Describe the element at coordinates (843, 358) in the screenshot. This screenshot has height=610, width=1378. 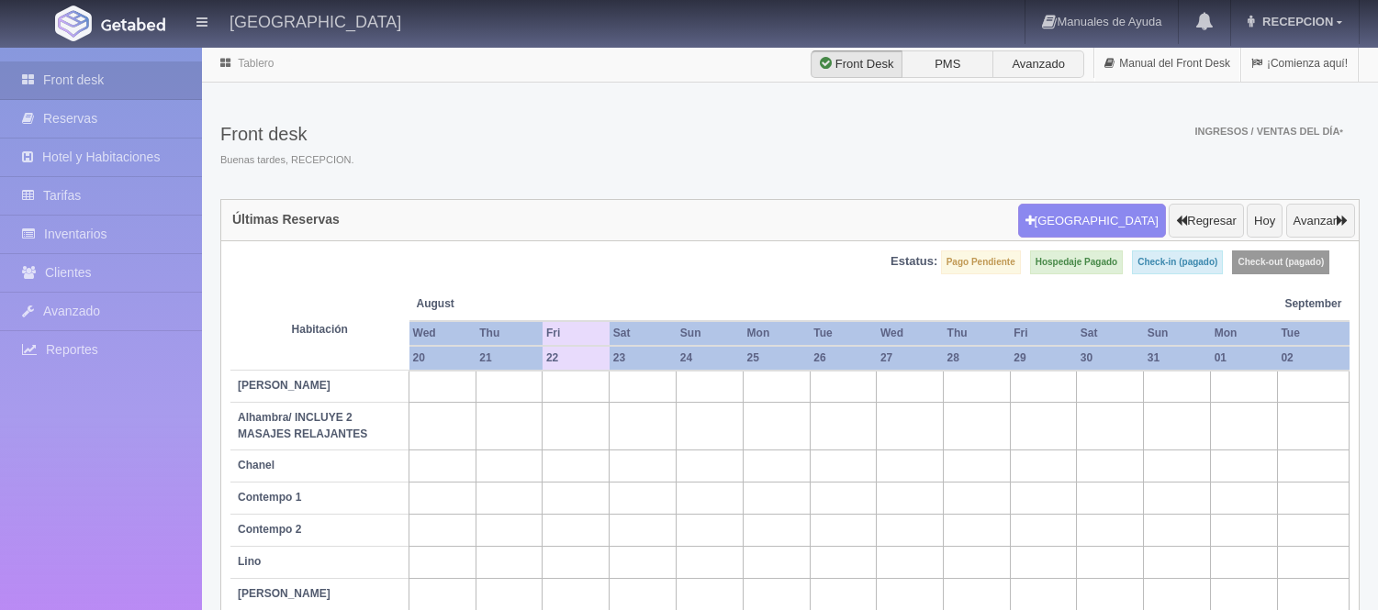
I see `th: 26` at that location.